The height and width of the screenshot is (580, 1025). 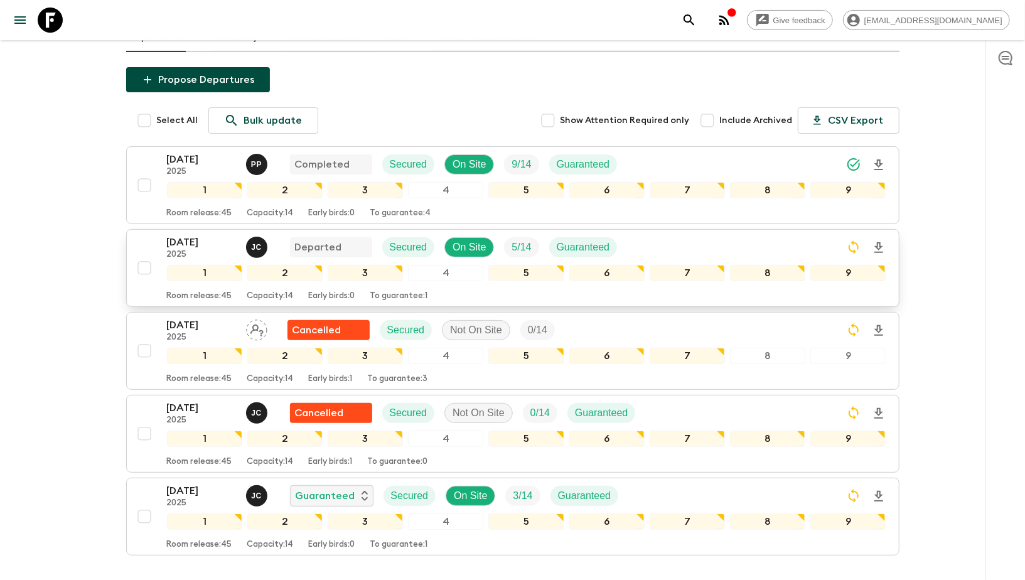 What do you see at coordinates (198, 80) in the screenshot?
I see `button: Propose Departures` at bounding box center [198, 80].